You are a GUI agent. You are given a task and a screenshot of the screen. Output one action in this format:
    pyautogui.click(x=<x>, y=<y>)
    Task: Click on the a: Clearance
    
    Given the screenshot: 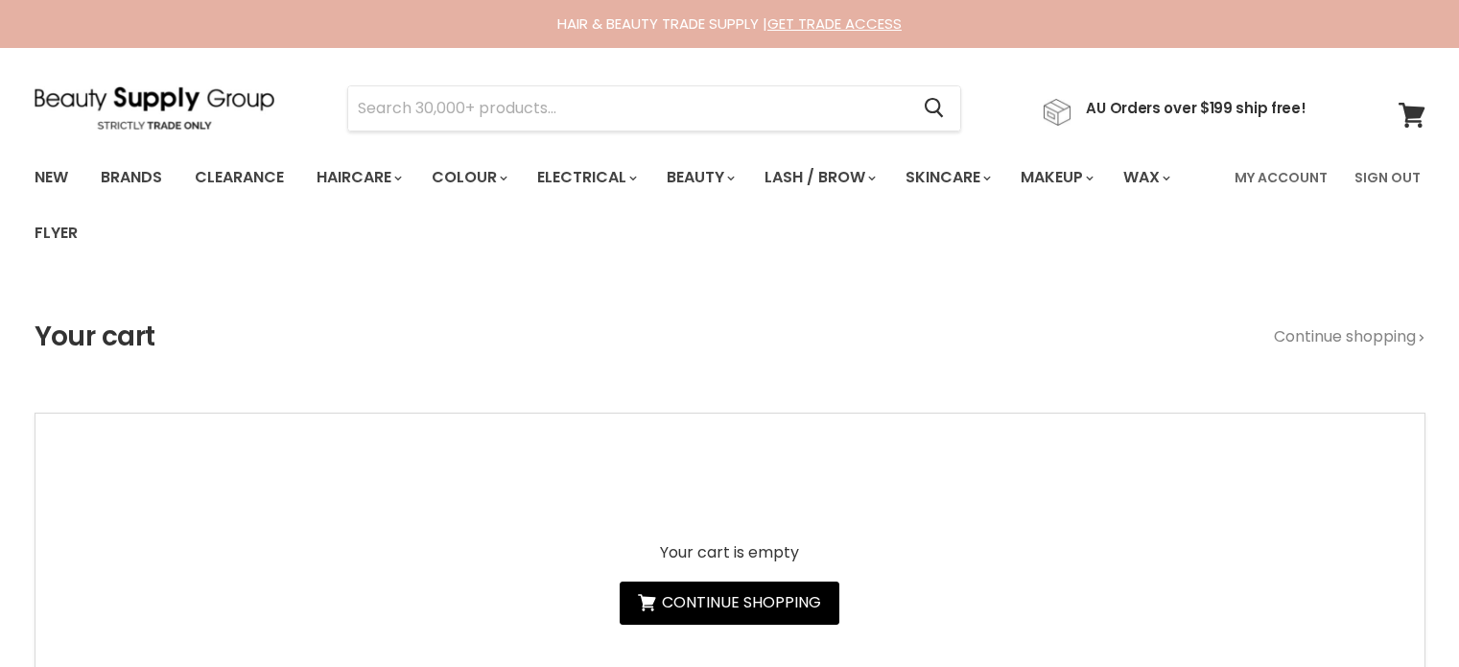 What is the action you would take?
    pyautogui.click(x=239, y=177)
    